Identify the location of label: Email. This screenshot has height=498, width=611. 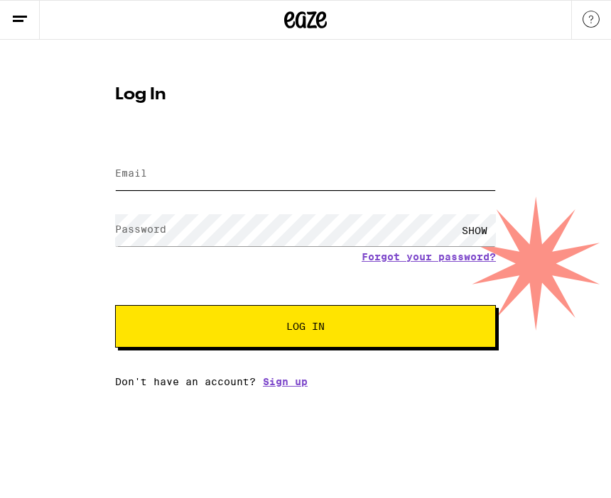
(131, 173).